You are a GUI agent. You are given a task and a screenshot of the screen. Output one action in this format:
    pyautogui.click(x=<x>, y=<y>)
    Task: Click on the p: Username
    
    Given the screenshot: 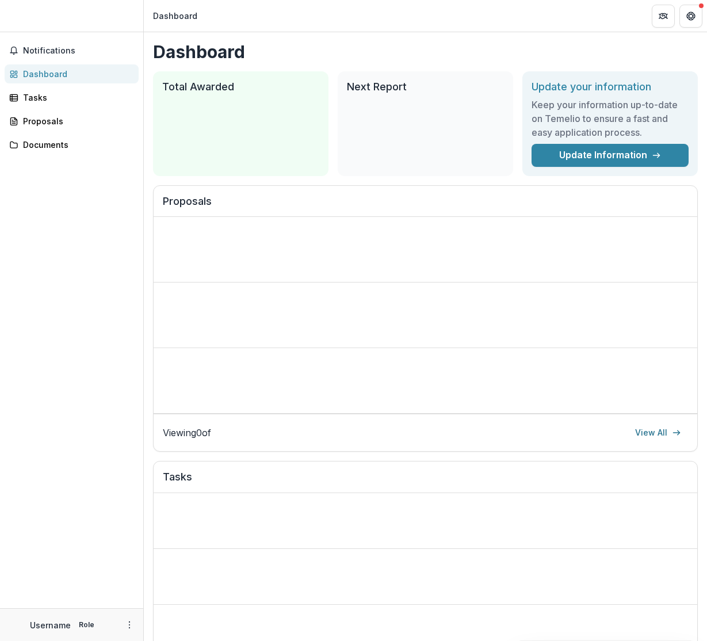 What is the action you would take?
    pyautogui.click(x=50, y=625)
    